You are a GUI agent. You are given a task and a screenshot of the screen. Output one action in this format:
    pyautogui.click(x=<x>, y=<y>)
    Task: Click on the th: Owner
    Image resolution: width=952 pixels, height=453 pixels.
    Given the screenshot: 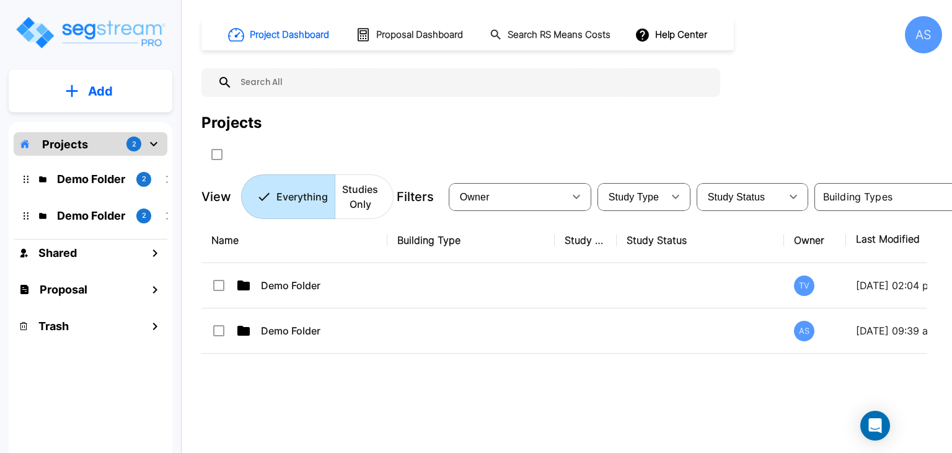 What is the action you would take?
    pyautogui.click(x=815, y=240)
    